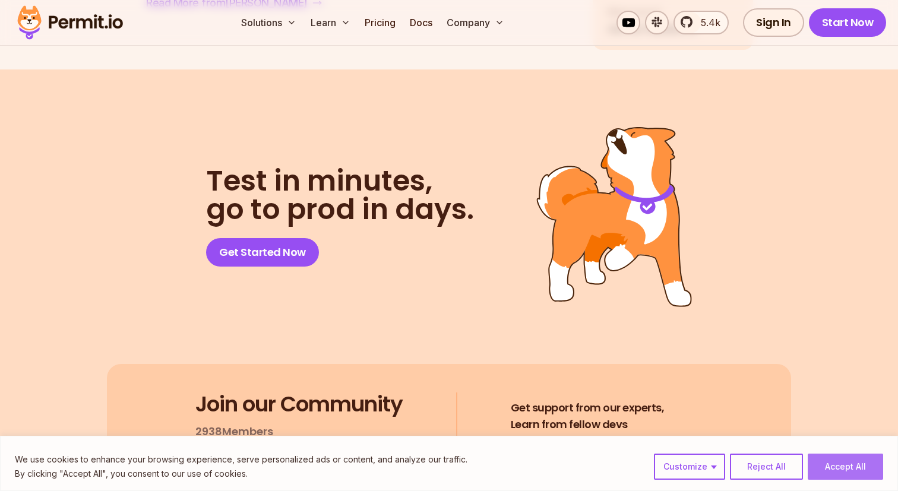  I want to click on p: By clicking "Accept All", you consent to our use of cookies., so click(241, 474).